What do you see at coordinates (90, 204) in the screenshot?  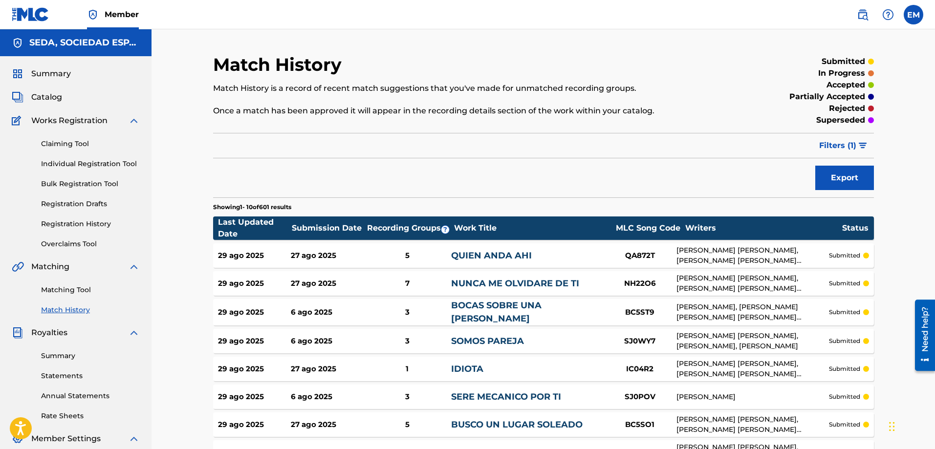 I see `a: Registration Drafts` at bounding box center [90, 204].